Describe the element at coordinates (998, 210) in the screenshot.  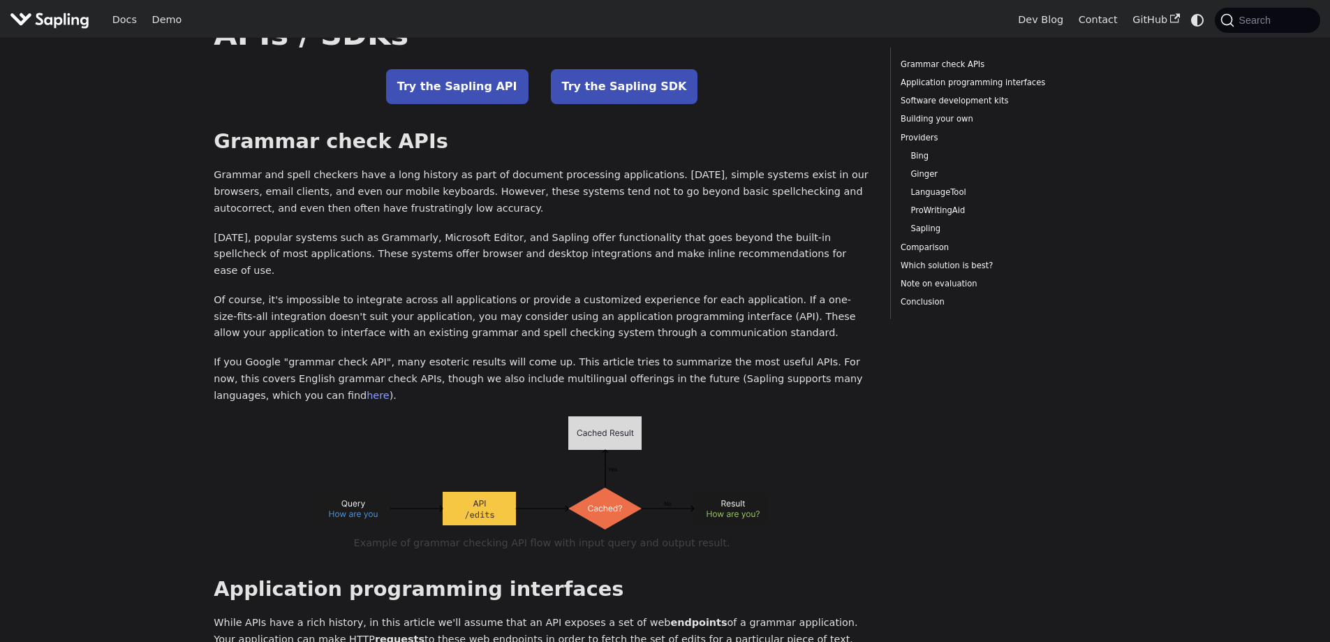
I see `a: ProWritingAid` at that location.